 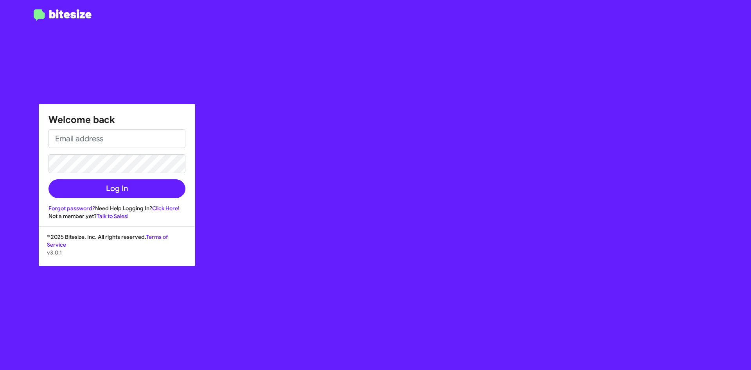 I want to click on a: Talk to Sales!, so click(x=113, y=216).